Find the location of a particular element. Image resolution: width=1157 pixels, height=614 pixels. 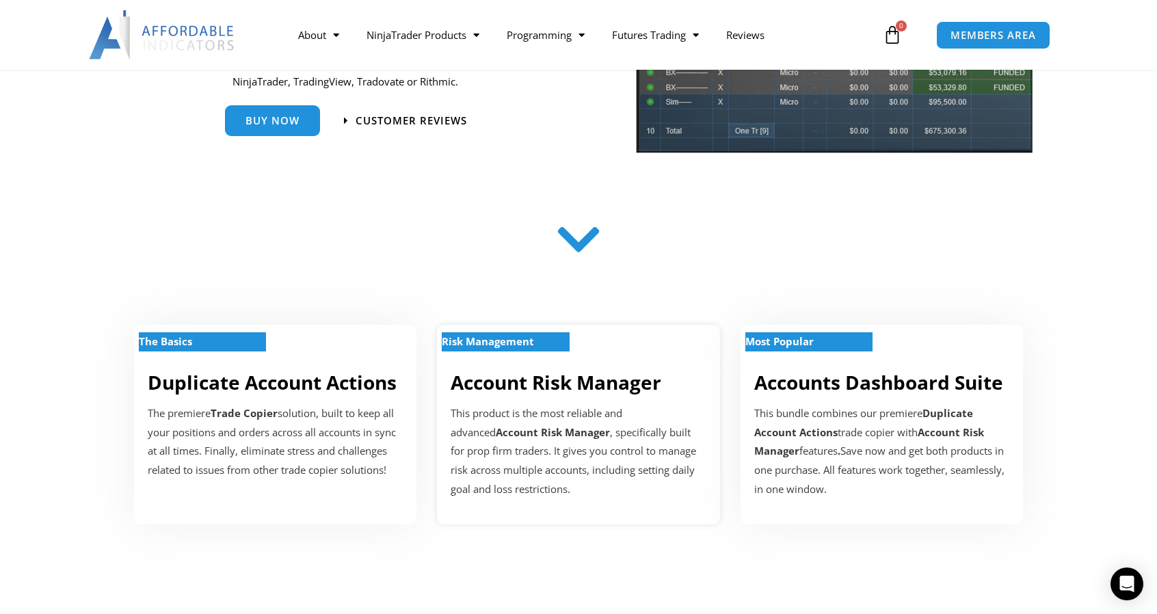

div: This bundle combines our premiere trade copier with features Save now and get both products in on... is located at coordinates (881, 451).